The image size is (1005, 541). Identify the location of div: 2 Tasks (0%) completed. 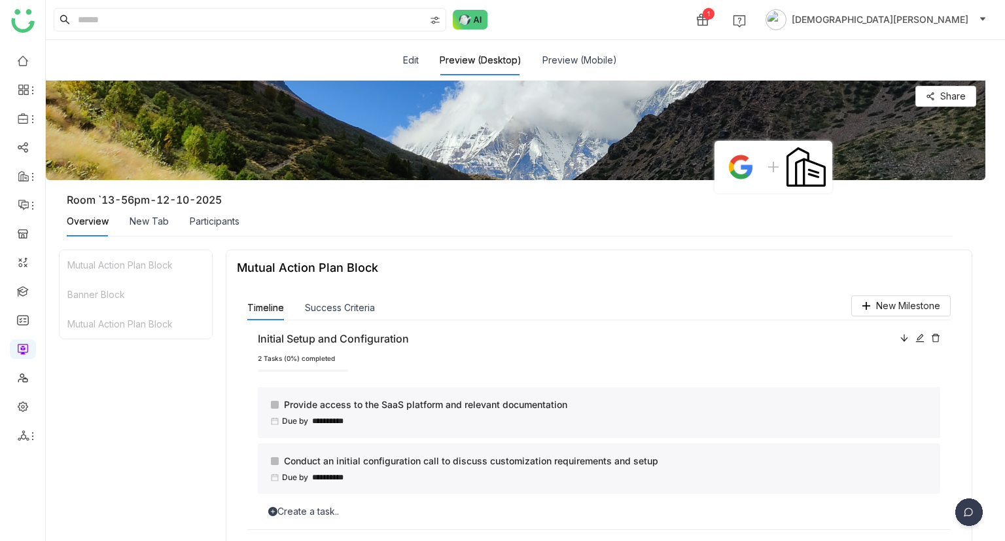
(599, 359).